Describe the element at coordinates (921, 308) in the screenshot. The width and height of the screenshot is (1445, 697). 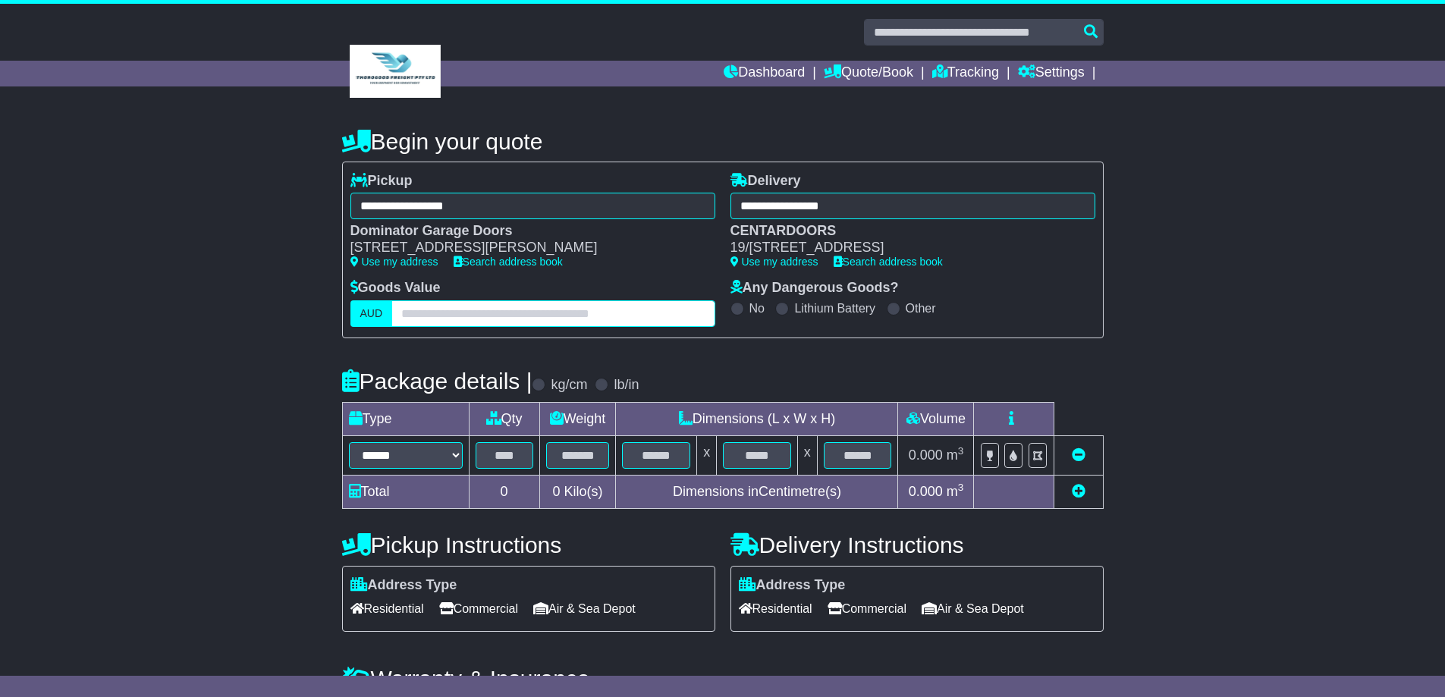
I see `label: Other` at that location.